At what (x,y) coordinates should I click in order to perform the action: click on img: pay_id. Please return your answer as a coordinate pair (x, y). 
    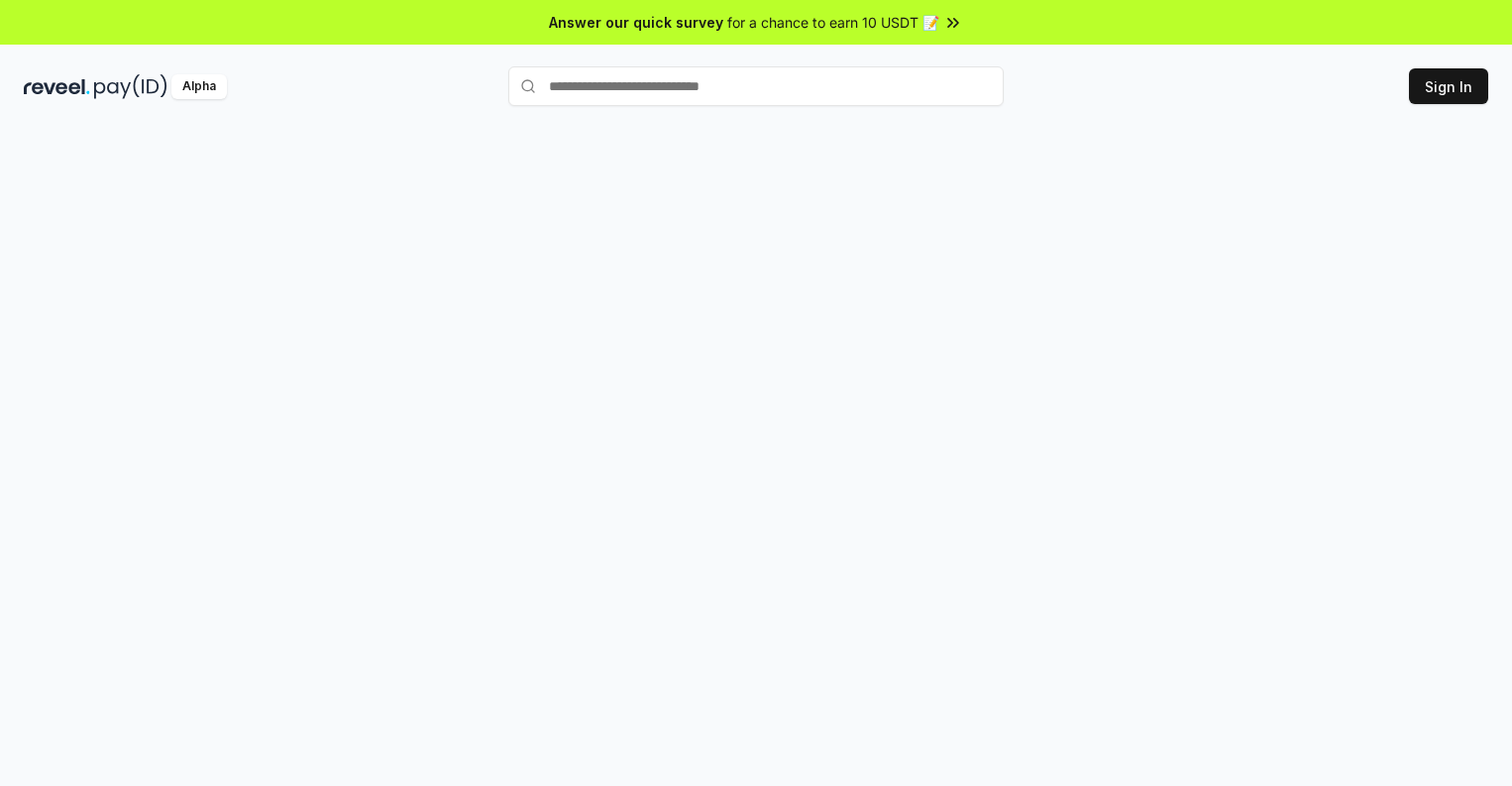
    Looking at the image, I should click on (131, 86).